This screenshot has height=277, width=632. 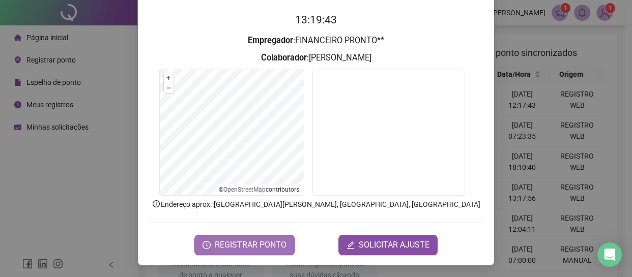 I want to click on strong: Empregador, so click(x=270, y=40).